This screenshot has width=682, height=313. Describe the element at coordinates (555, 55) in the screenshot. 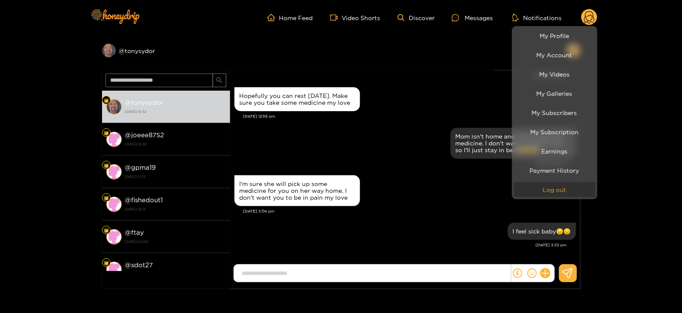

I see `a: My Account` at that location.